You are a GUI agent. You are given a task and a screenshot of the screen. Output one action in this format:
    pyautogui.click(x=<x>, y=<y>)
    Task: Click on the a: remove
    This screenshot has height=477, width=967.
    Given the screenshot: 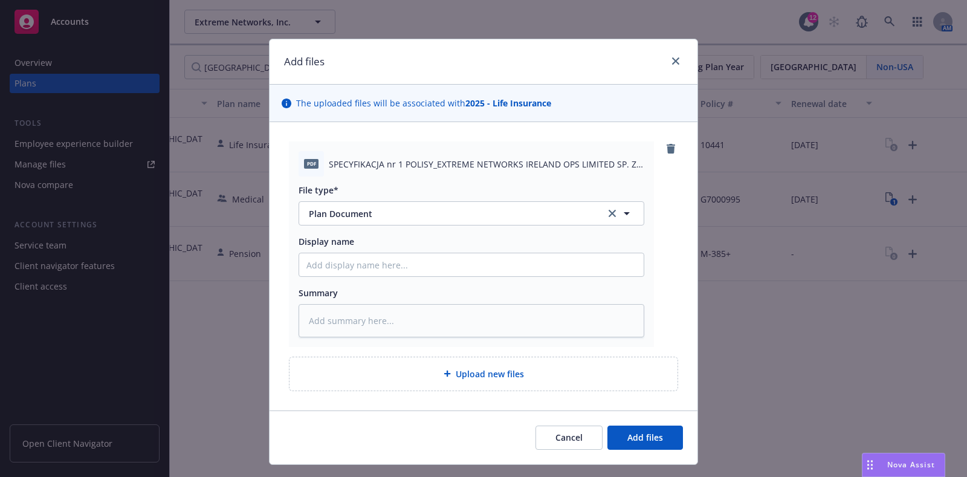 What is the action you would take?
    pyautogui.click(x=671, y=149)
    